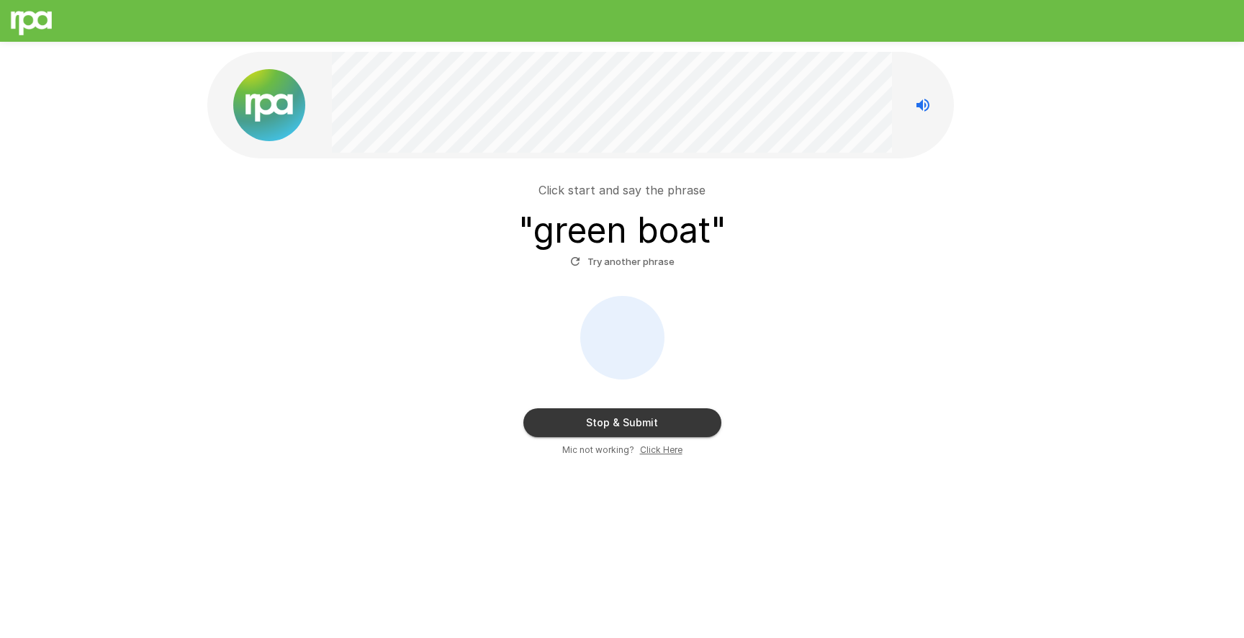 The image size is (1244, 638). What do you see at coordinates (598, 450) in the screenshot?
I see `span: Mic not working?` at bounding box center [598, 450].